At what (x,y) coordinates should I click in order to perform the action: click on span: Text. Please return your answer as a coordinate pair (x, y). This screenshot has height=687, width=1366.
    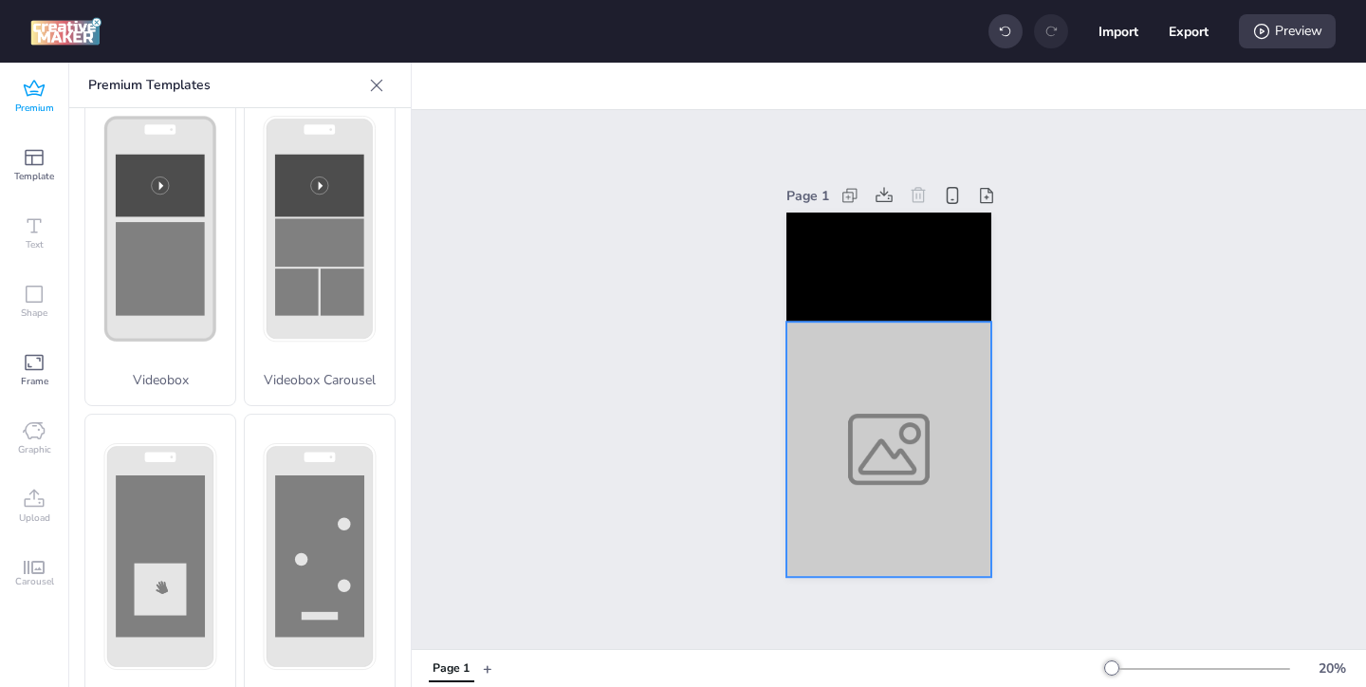
    Looking at the image, I should click on (34, 245).